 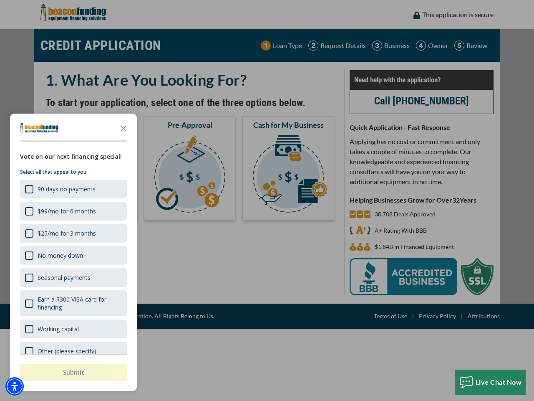 What do you see at coordinates (73, 157) in the screenshot?
I see `div: Vote on our next financing special!` at bounding box center [73, 157].